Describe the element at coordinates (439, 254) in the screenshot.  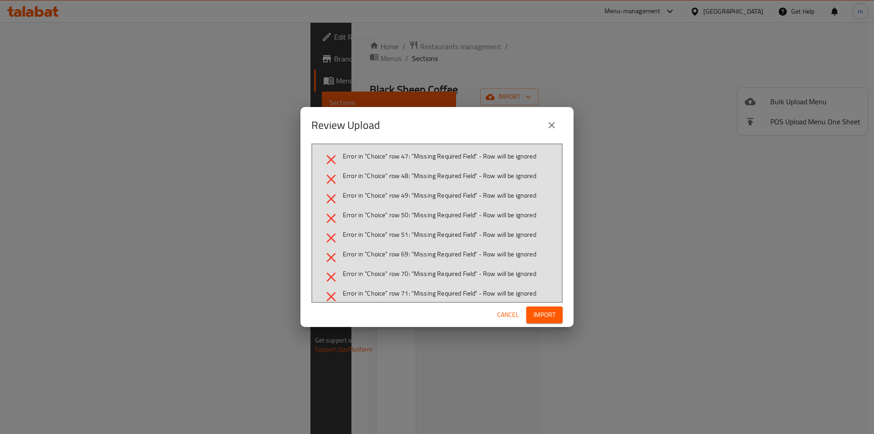
I see `span: Error in "Choice" row 69: "Missing Required Field" - Row will be ignored` at that location.